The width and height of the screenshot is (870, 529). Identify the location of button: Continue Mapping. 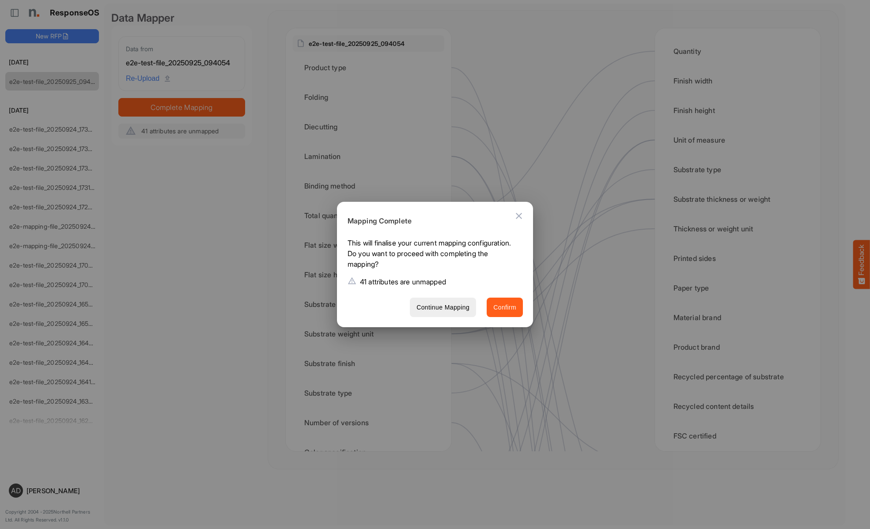
(443, 307).